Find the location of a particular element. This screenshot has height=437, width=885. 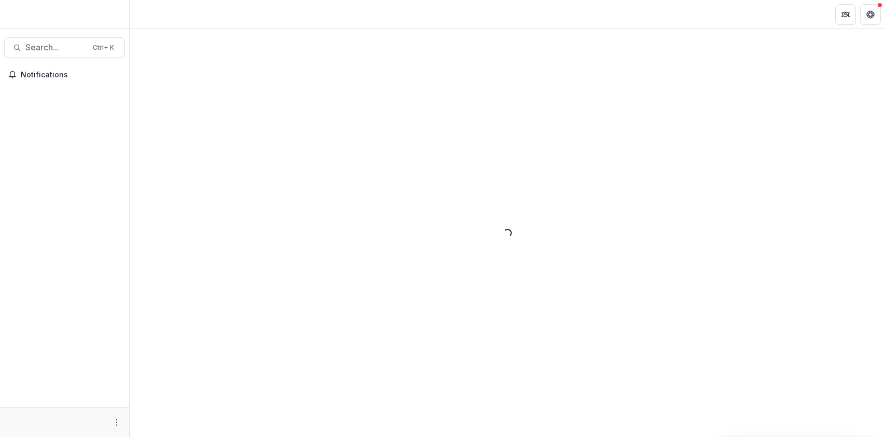

span: Search... is located at coordinates (56, 47).